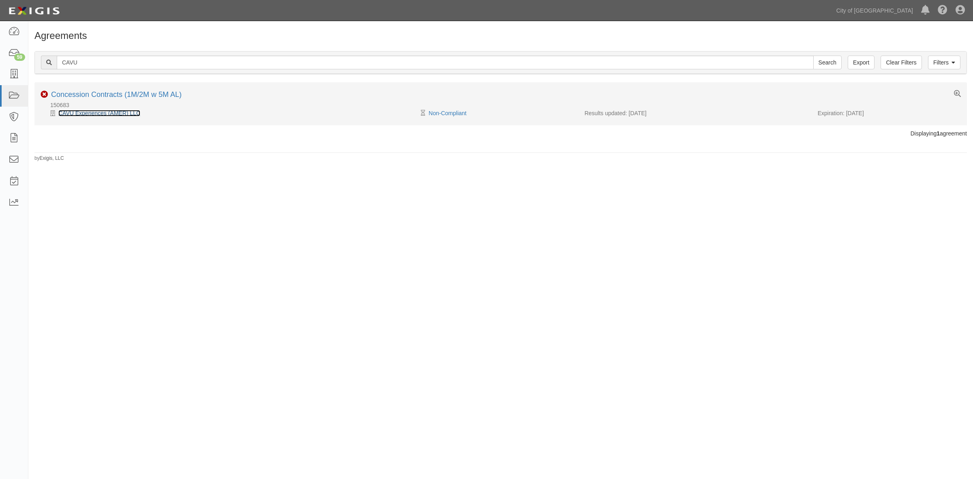 Image resolution: width=973 pixels, height=479 pixels. Describe the element at coordinates (957, 94) in the screenshot. I see `a: View results summary` at that location.